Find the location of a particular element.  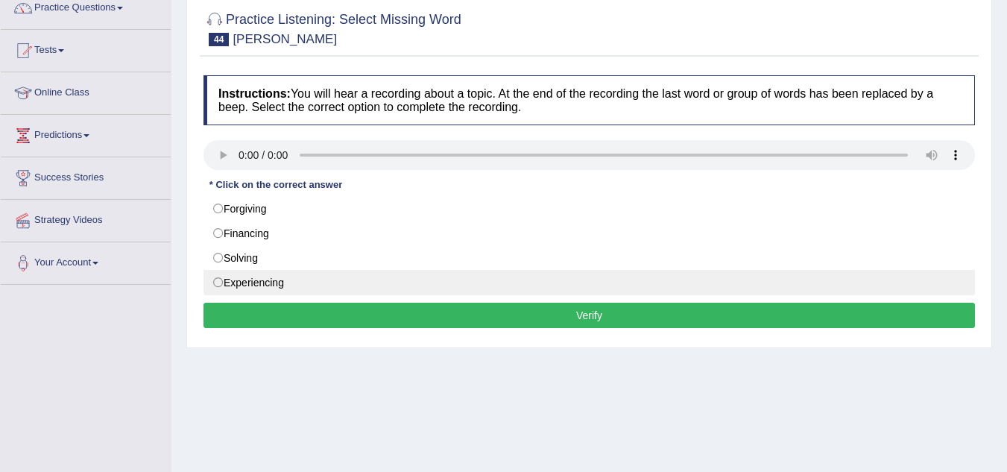

label: Financing is located at coordinates (589, 233).